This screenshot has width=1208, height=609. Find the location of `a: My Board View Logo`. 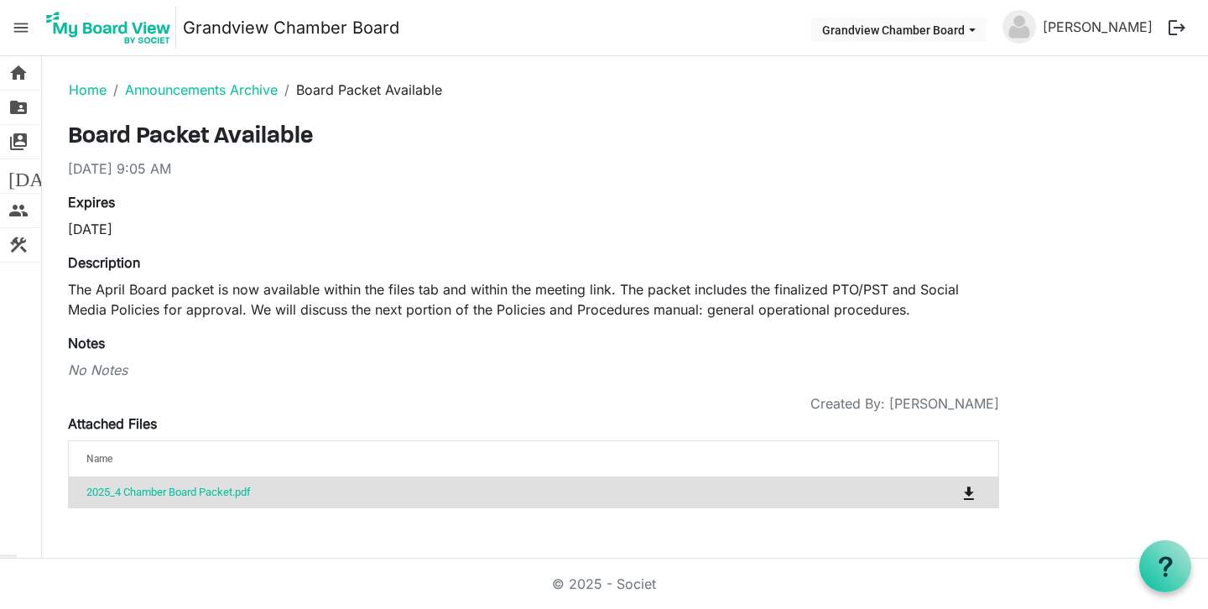

a: My Board View Logo is located at coordinates (112, 28).